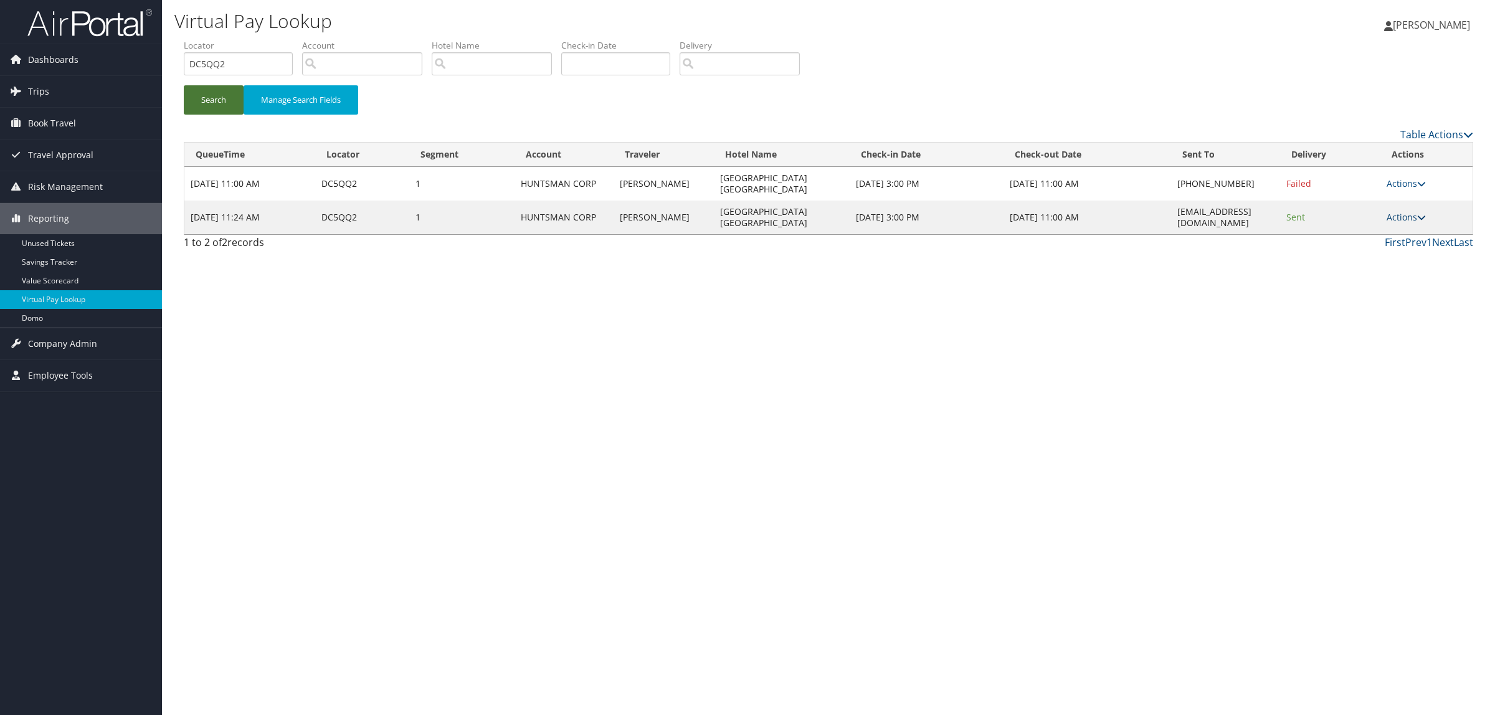  Describe the element at coordinates (362, 154) in the screenshot. I see `th: Locator: activate to sort column ascending` at that location.